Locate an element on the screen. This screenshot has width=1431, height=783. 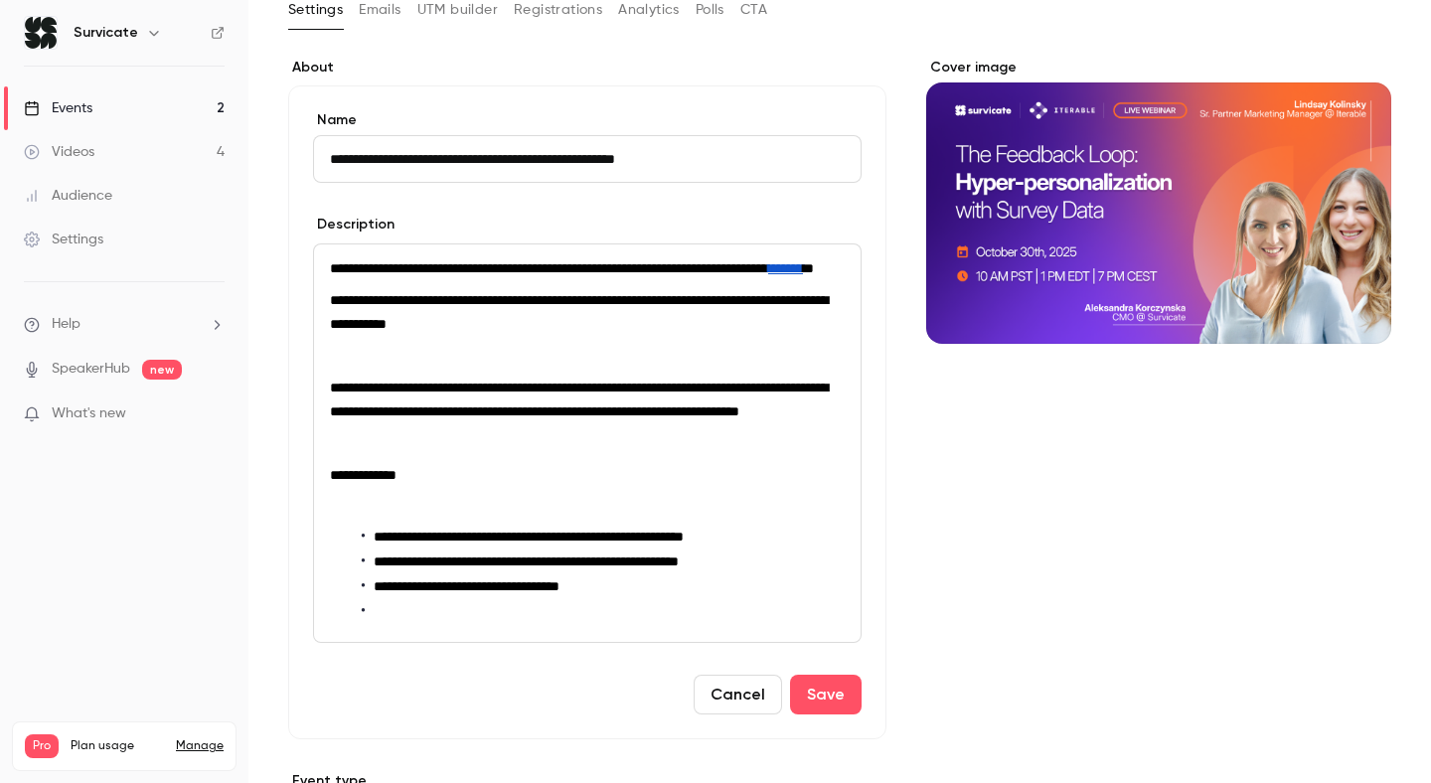
div: Audience is located at coordinates (68, 196).